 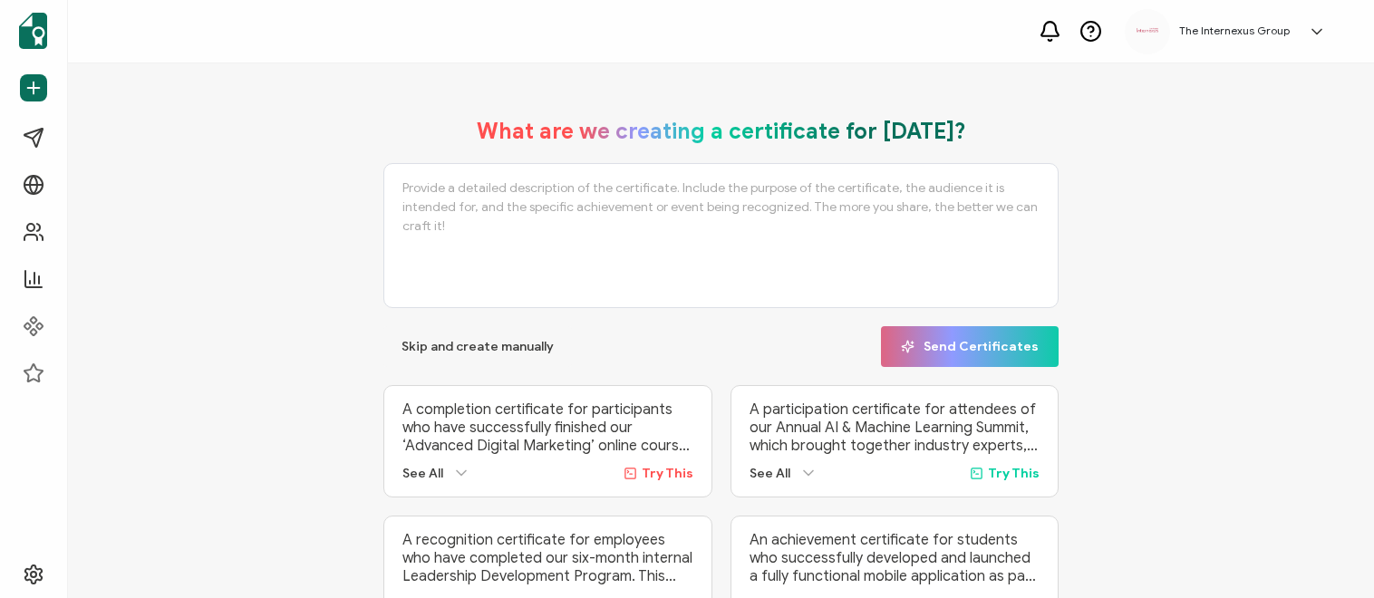 I want to click on button: Send Certificates, so click(x=970, y=346).